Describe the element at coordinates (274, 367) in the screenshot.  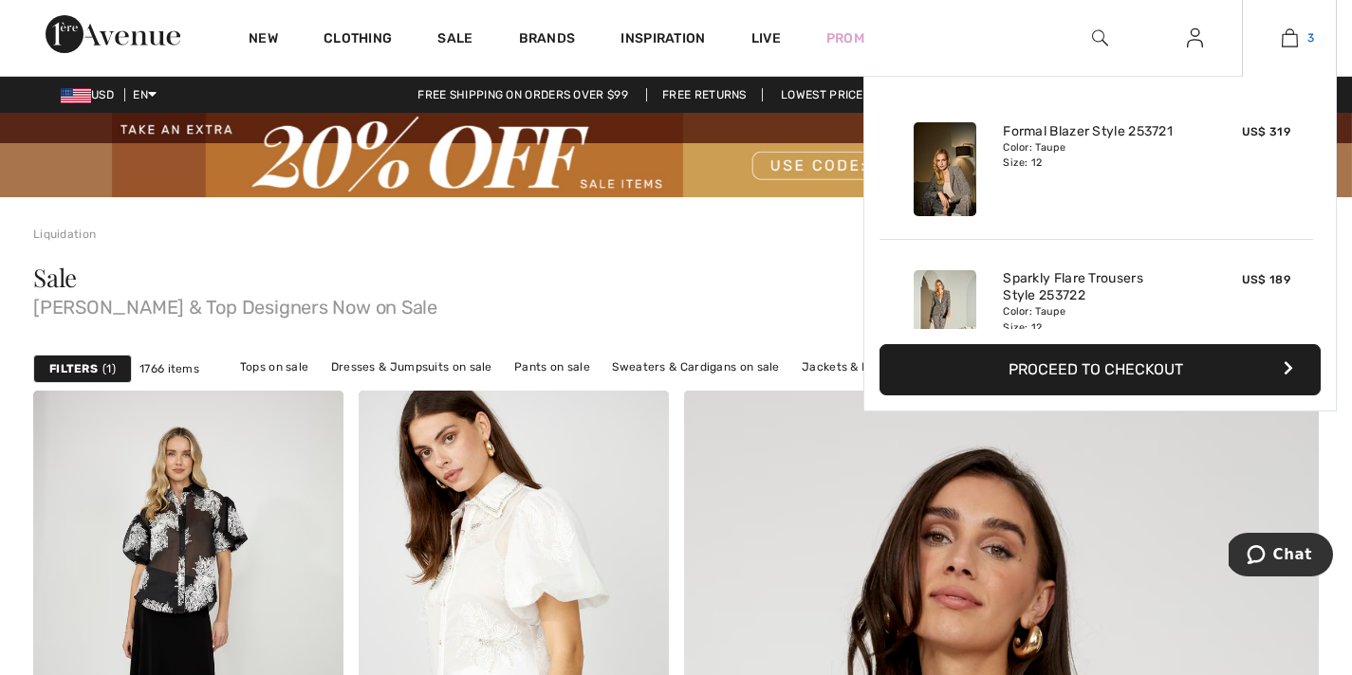
I see `a: Tops on sale` at that location.